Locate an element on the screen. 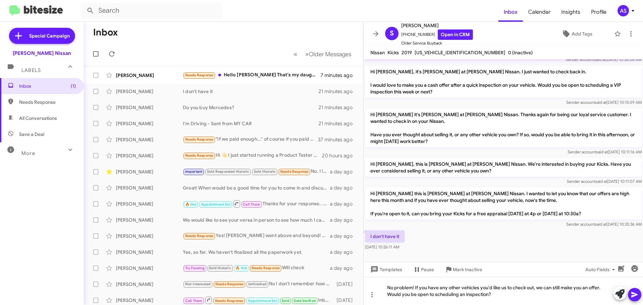 Image resolution: width=643 pixels, height=305 pixels. span: Older Service Buyback is located at coordinates (437, 43).